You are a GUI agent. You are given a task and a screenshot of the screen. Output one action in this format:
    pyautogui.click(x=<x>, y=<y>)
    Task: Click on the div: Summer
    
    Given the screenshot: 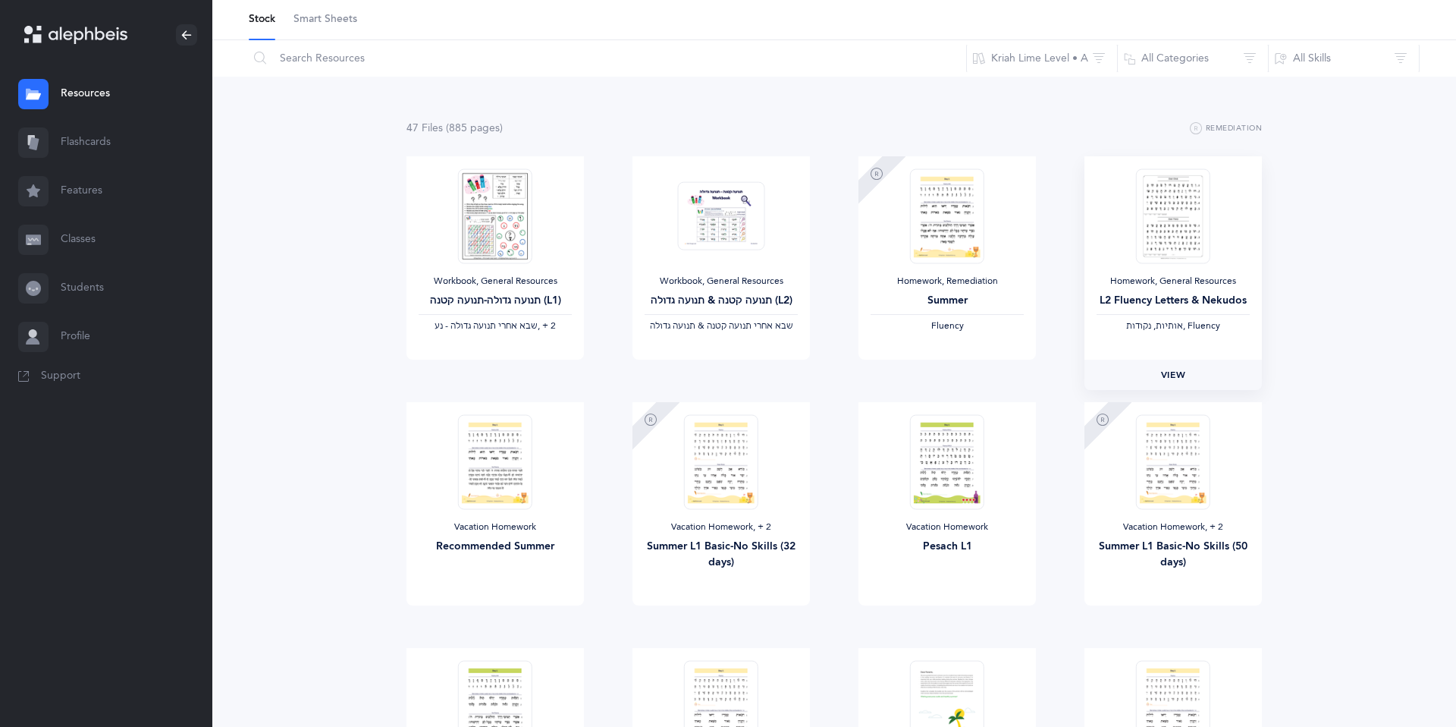 What is the action you would take?
    pyautogui.click(x=947, y=300)
    